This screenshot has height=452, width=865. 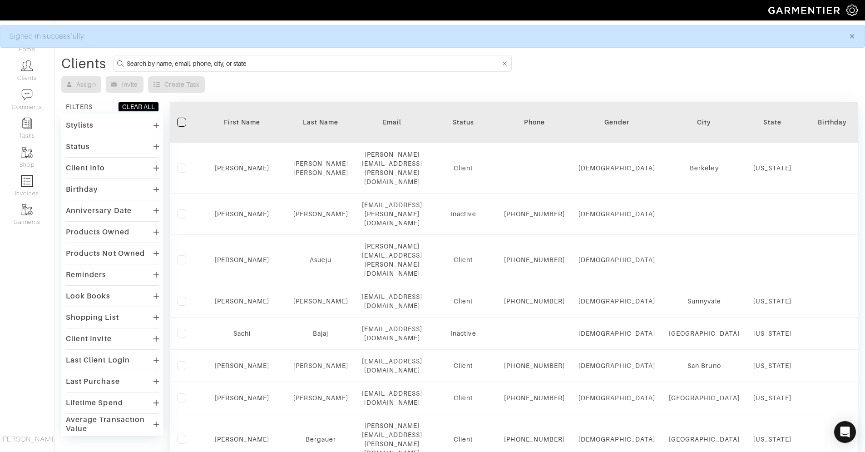 I want to click on div: City, so click(x=705, y=122).